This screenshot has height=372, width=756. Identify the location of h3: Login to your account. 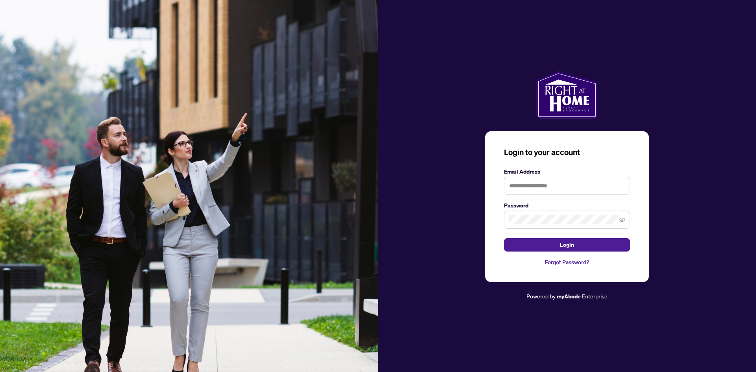
(567, 152).